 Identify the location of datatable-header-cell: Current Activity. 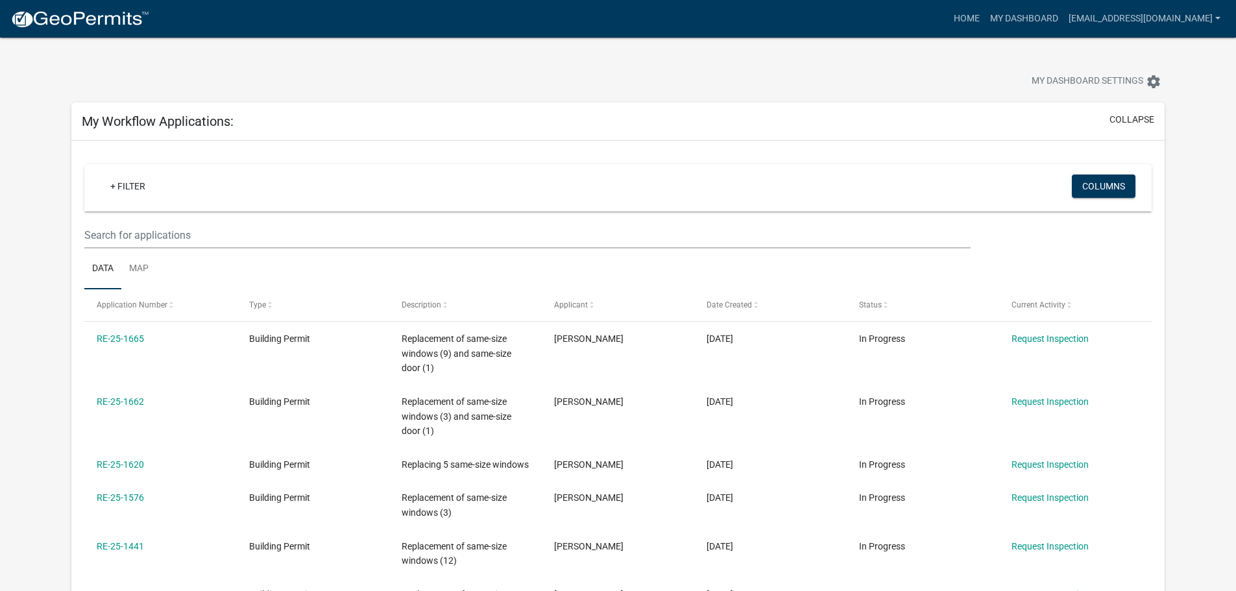
(1075, 305).